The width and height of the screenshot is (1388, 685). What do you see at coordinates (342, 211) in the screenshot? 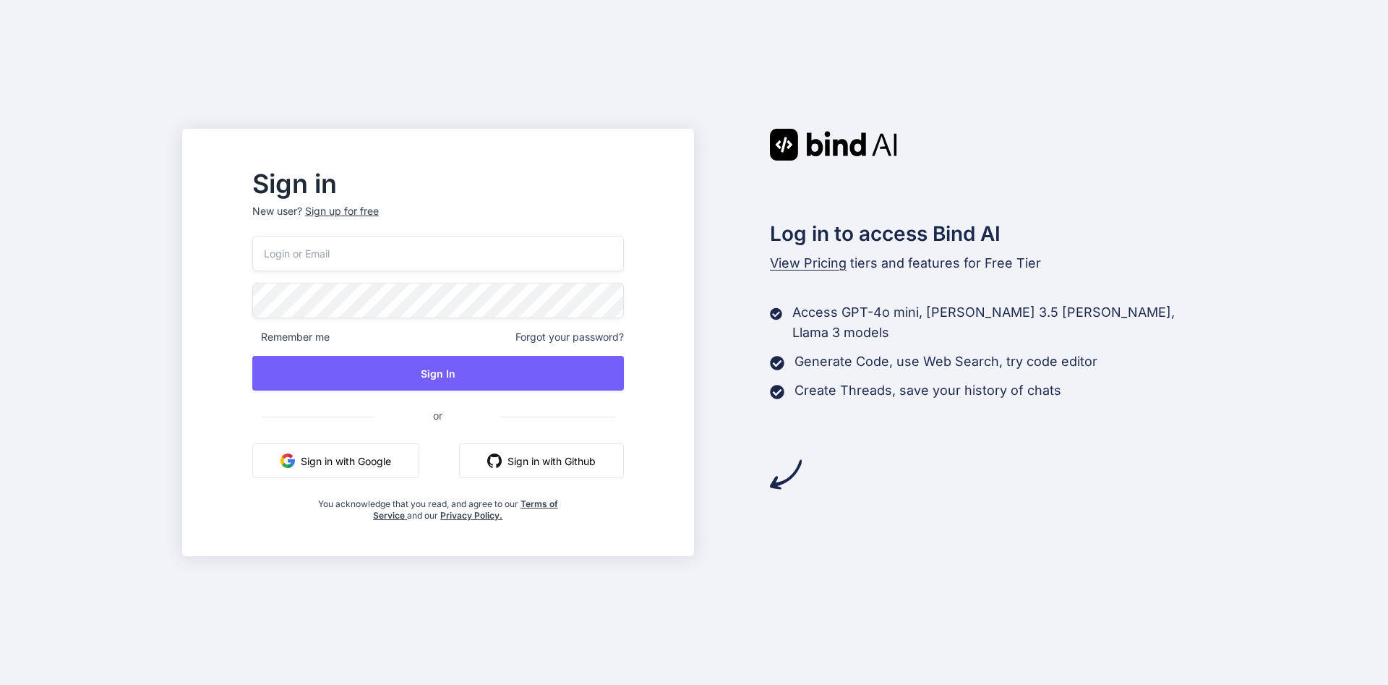
I see `div: Sign up for free` at bounding box center [342, 211].